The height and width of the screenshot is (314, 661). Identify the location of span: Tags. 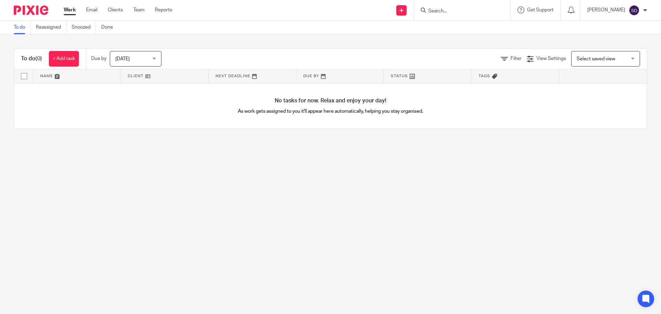
(484, 76).